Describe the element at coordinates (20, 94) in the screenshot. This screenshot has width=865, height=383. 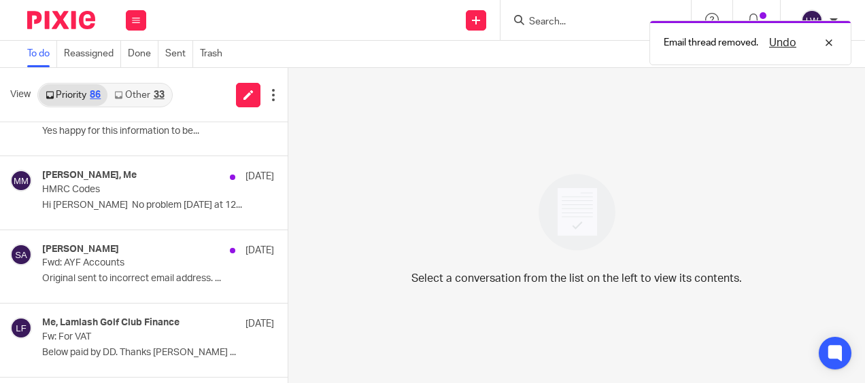
I see `span: View` at that location.